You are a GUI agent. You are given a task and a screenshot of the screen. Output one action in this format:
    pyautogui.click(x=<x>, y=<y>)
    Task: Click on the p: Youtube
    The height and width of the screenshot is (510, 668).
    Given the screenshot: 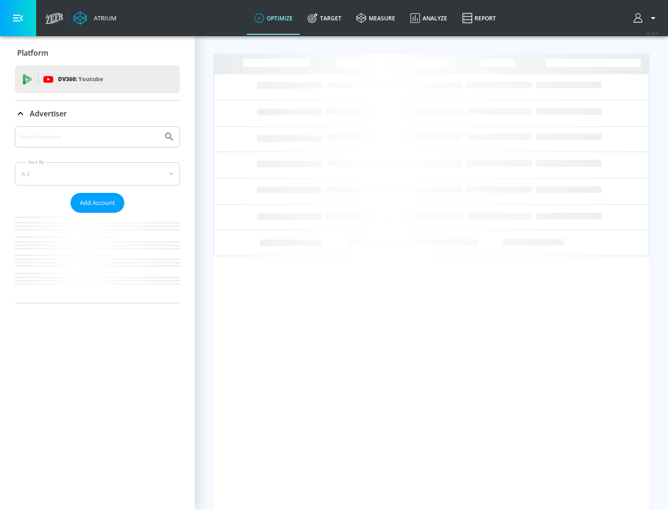 What is the action you would take?
    pyautogui.click(x=90, y=79)
    